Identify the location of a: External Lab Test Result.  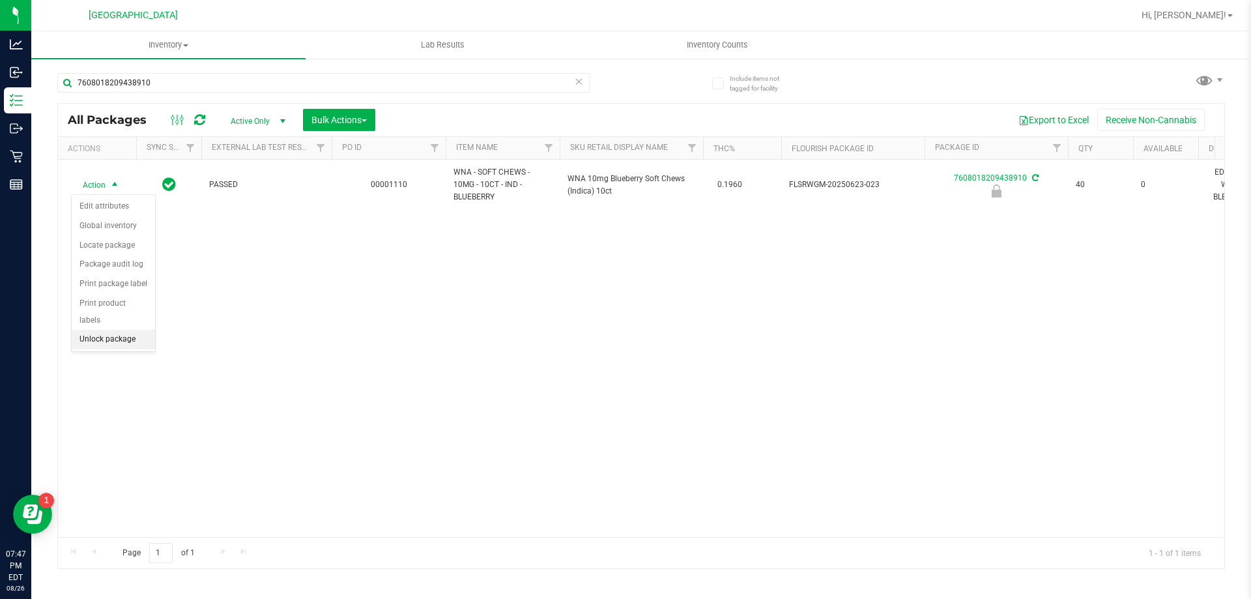
(263, 147).